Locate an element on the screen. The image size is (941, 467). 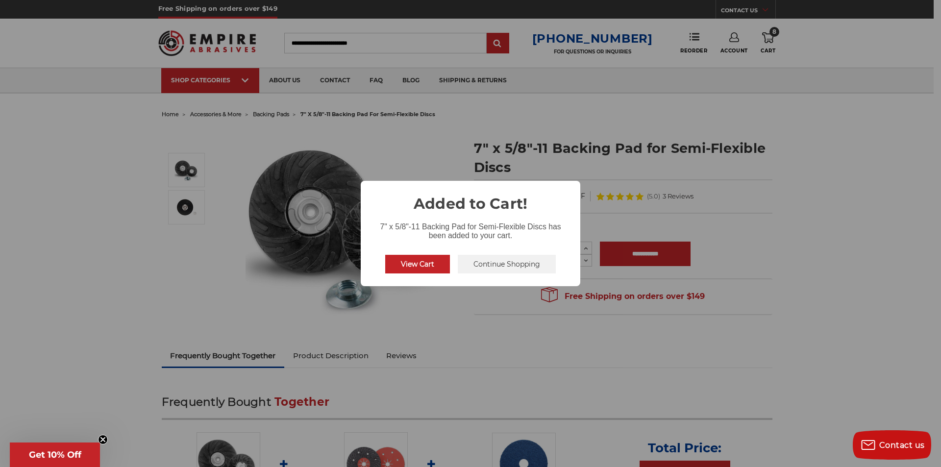
div: 7" x 5/8"-11 Backing Pad for Semi-Flexible Discs has been added to your cart. is located at coordinates (470, 228).